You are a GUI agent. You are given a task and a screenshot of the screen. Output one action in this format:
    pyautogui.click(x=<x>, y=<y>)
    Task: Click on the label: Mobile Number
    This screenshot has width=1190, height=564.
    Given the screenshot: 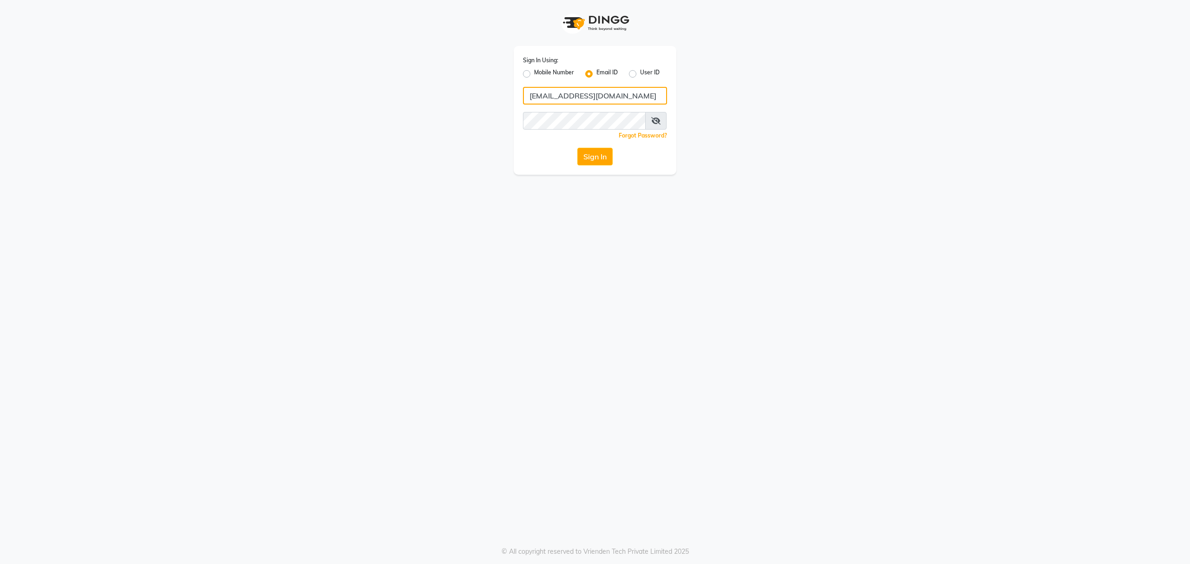 What is the action you would take?
    pyautogui.click(x=554, y=74)
    